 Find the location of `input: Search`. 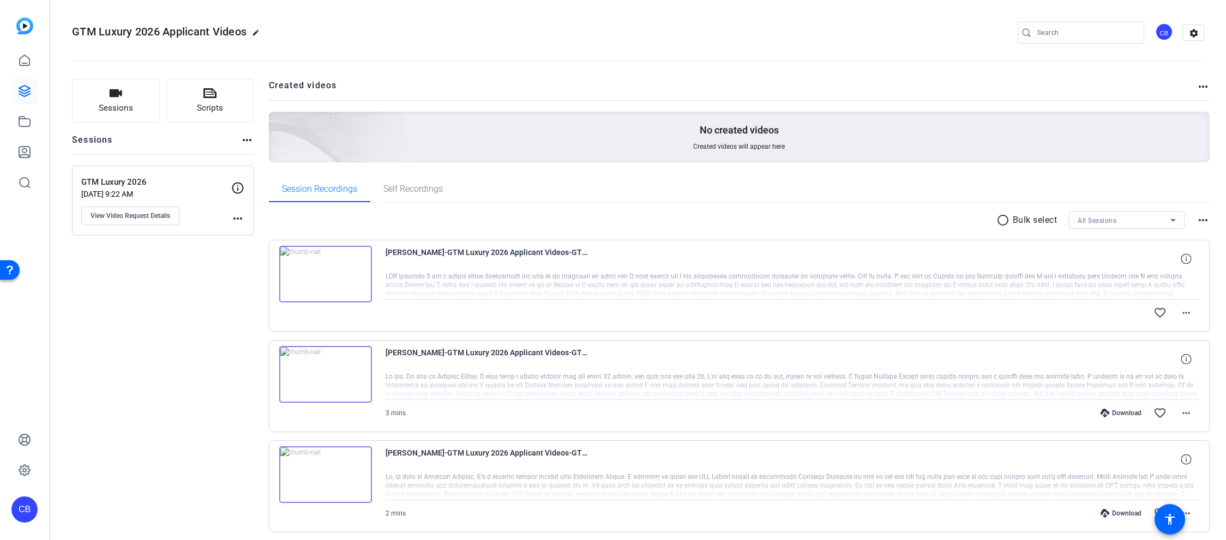

input: Search is located at coordinates (1086, 33).